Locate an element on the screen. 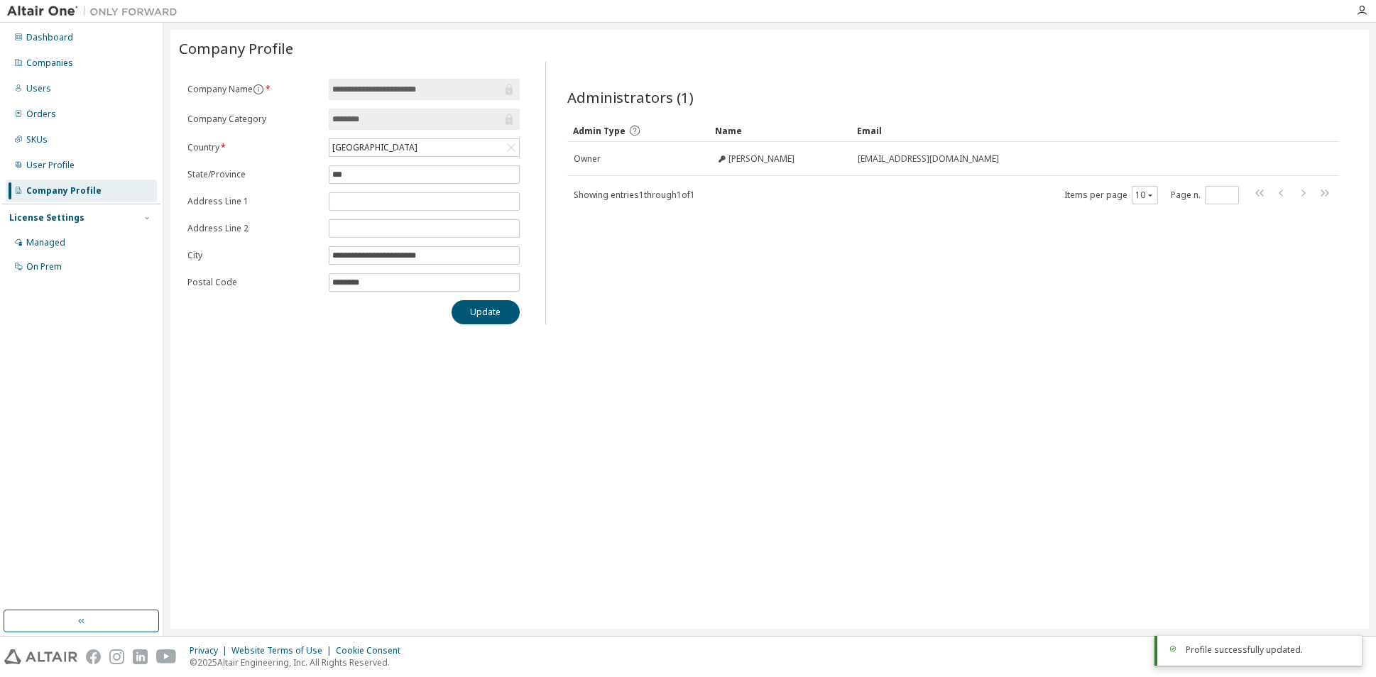 The image size is (1376, 677). label: Address Line 1 is located at coordinates (253, 202).